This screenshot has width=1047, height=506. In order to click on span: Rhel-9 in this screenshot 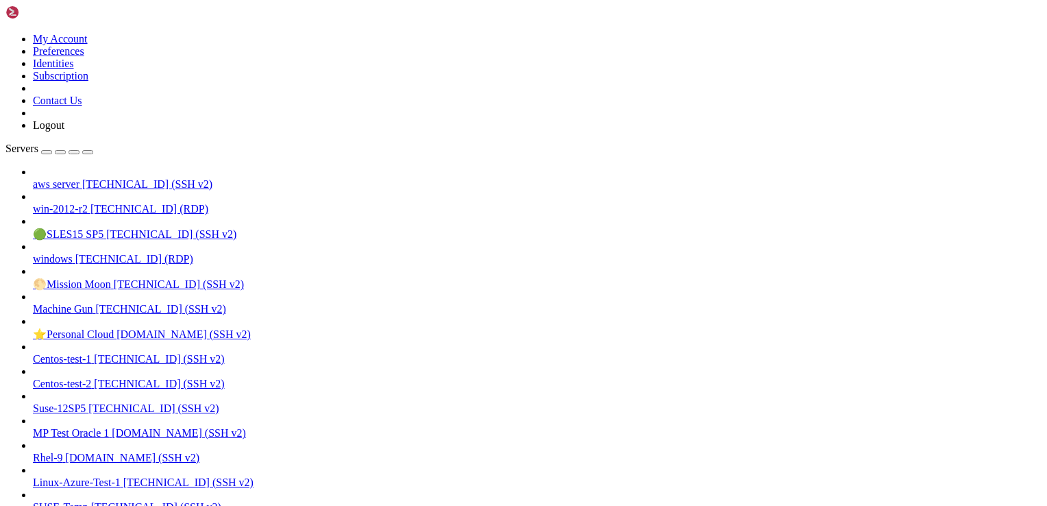, I will do `click(48, 457)`.